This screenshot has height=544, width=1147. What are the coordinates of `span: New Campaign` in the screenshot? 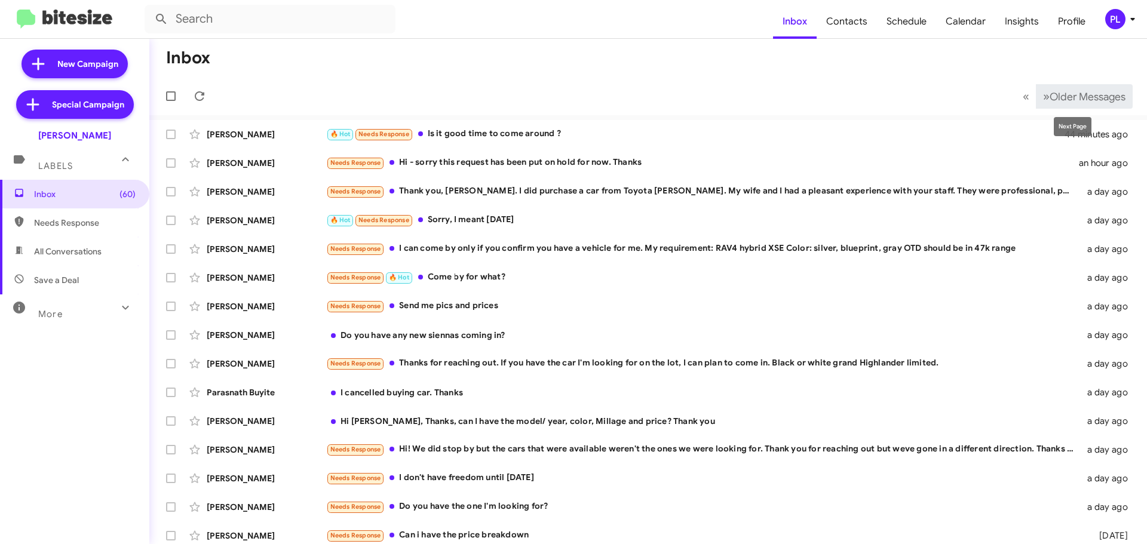 It's located at (88, 64).